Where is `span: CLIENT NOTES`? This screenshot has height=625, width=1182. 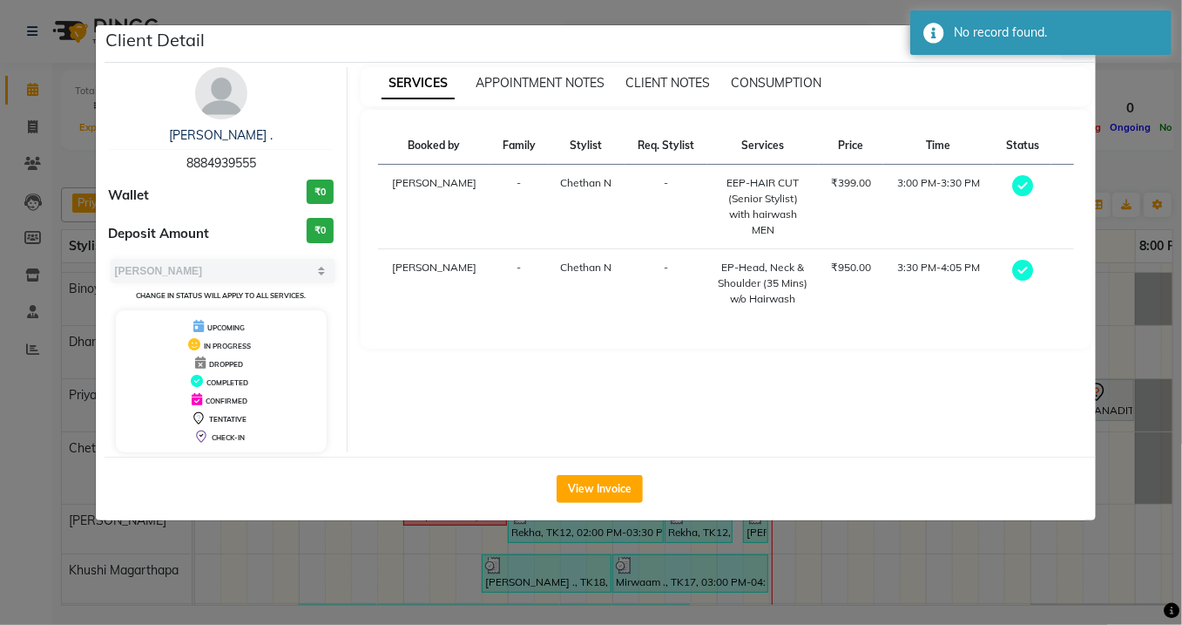 span: CLIENT NOTES is located at coordinates (667, 83).